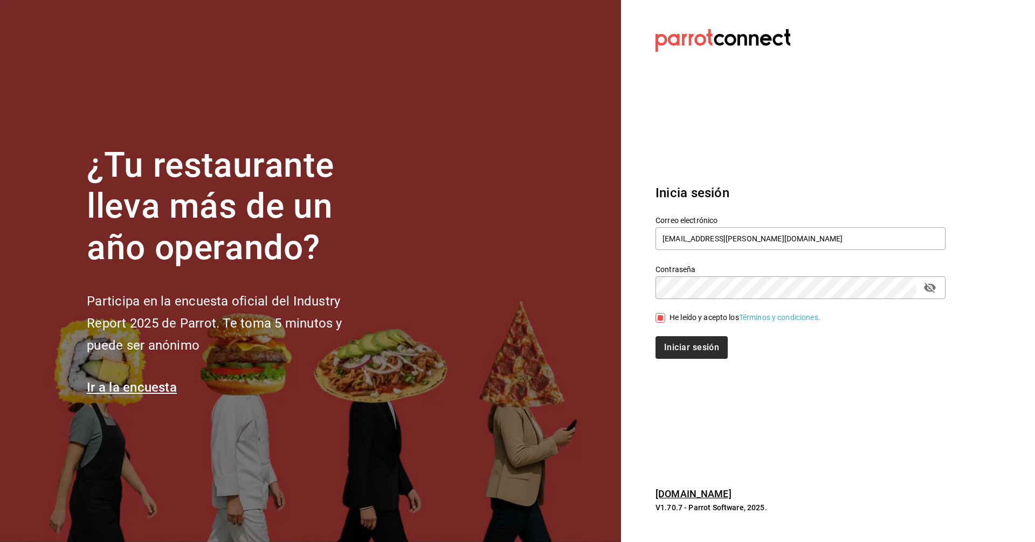  I want to click on button: Iniciar sesión, so click(692, 348).